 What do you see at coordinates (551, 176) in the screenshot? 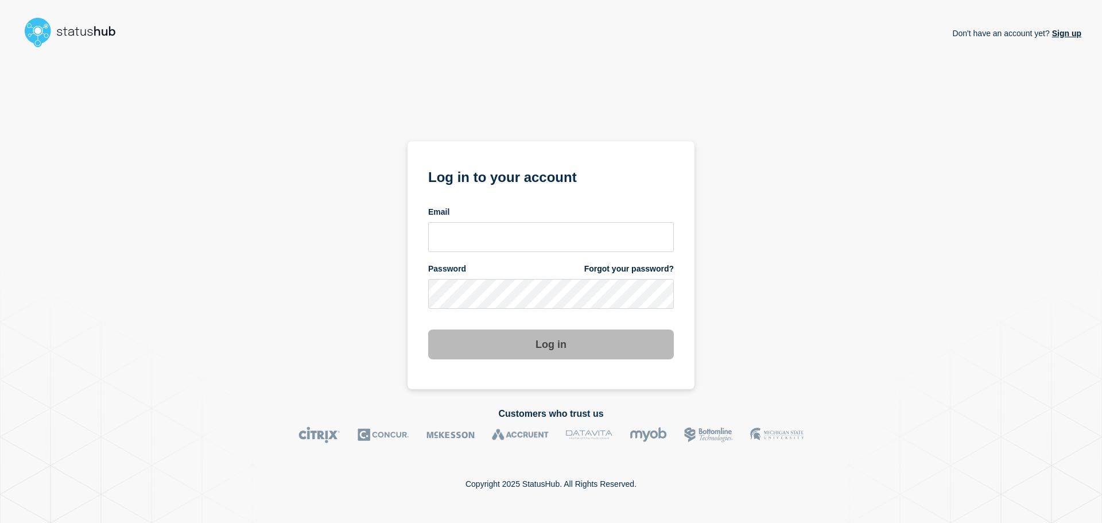
I see `h1: Log in to your account` at bounding box center [551, 176].